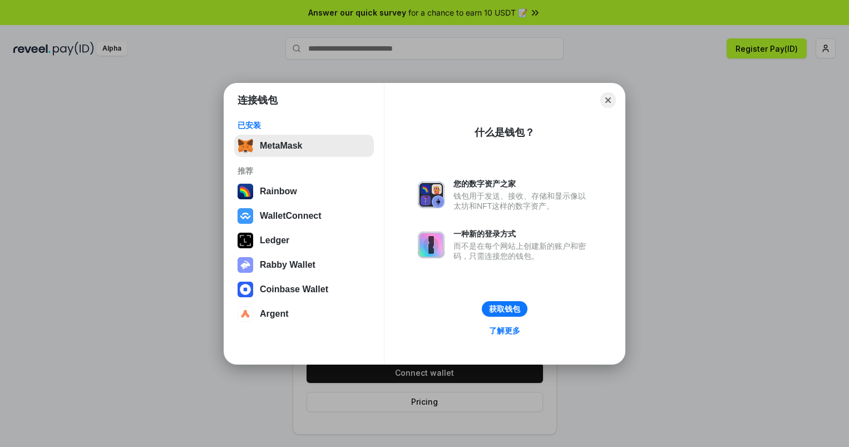 The height and width of the screenshot is (447, 849). Describe the element at coordinates (274, 240) in the screenshot. I see `div: Ledger` at that location.